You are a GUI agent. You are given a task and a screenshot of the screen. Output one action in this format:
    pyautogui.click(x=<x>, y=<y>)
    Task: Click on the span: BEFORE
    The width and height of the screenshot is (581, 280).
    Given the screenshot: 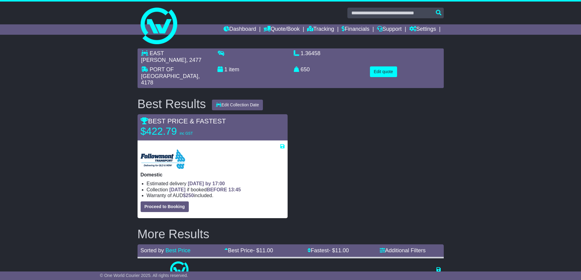 What is the action you would take?
    pyautogui.click(x=217, y=190)
    